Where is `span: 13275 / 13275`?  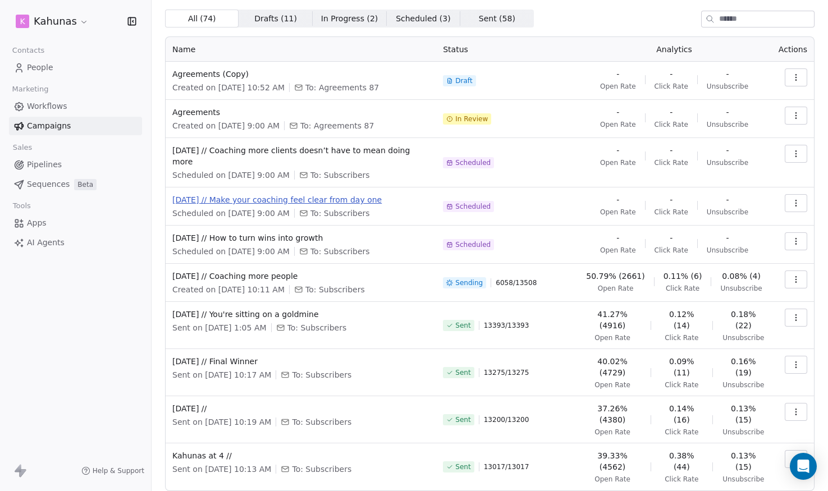
span: 13275 / 13275 is located at coordinates (506, 373).